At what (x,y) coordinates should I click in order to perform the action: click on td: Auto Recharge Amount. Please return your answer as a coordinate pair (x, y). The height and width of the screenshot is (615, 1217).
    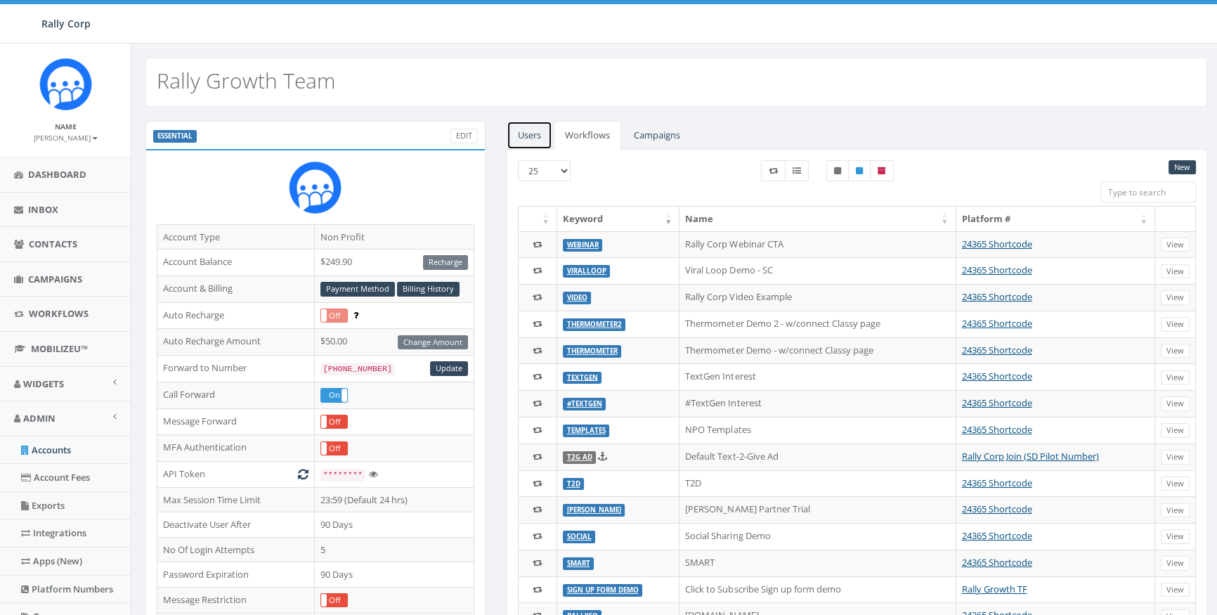
    Looking at the image, I should click on (236, 342).